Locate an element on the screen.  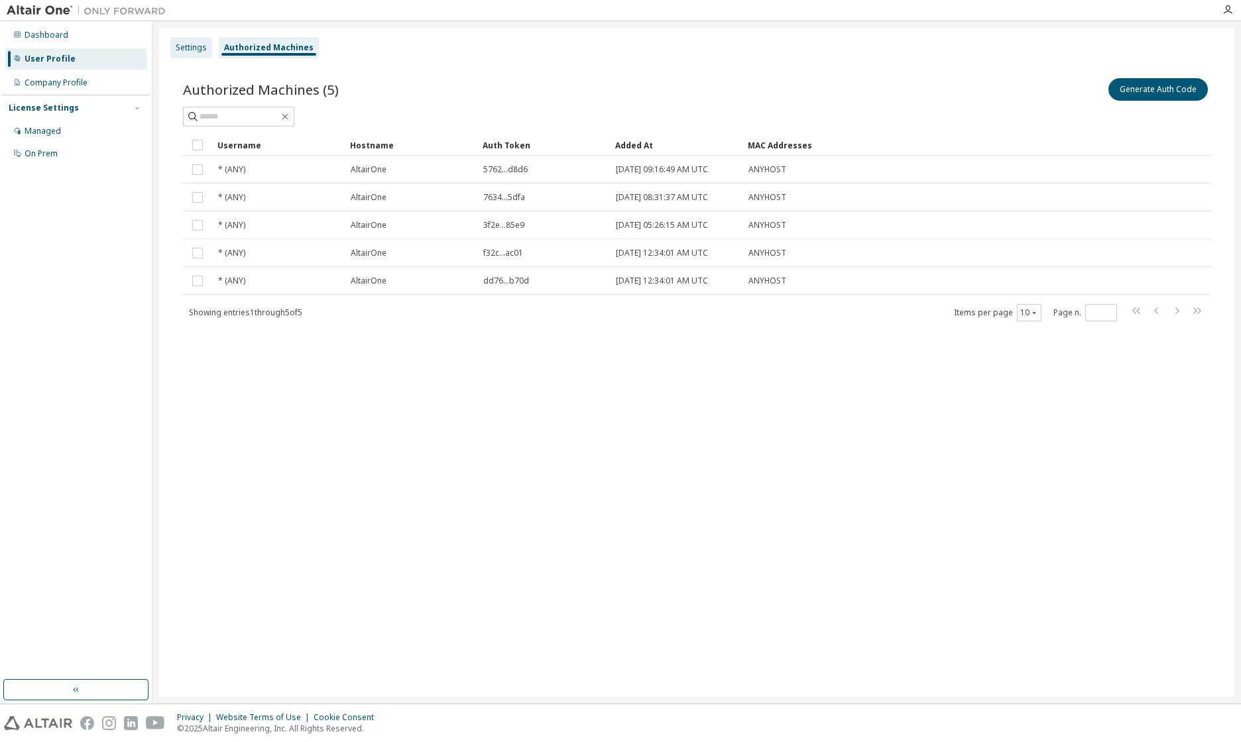
div: Added At is located at coordinates (676, 145).